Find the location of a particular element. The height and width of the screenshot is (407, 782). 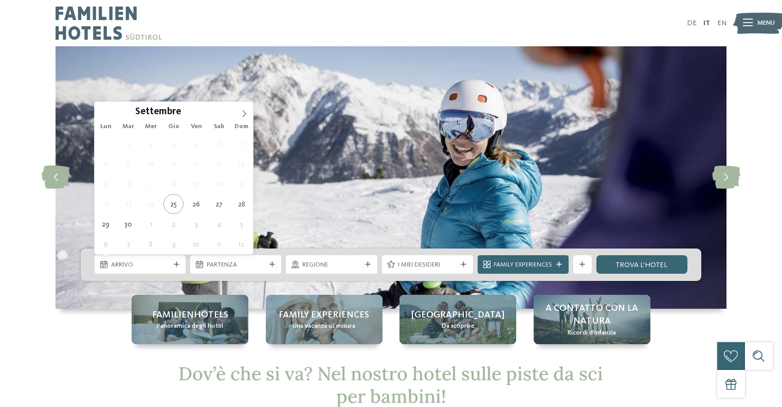

span: Ottobre 4, 2025 is located at coordinates (219, 224).